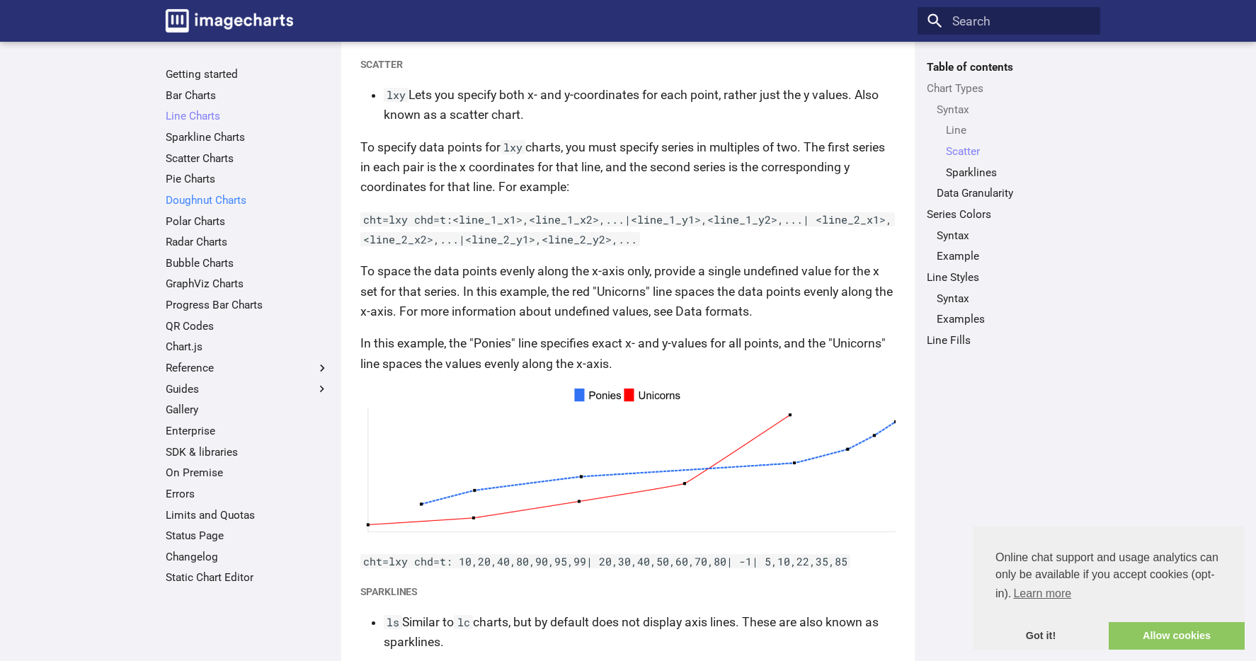  Describe the element at coordinates (247, 473) in the screenshot. I see `a: On Premise` at that location.